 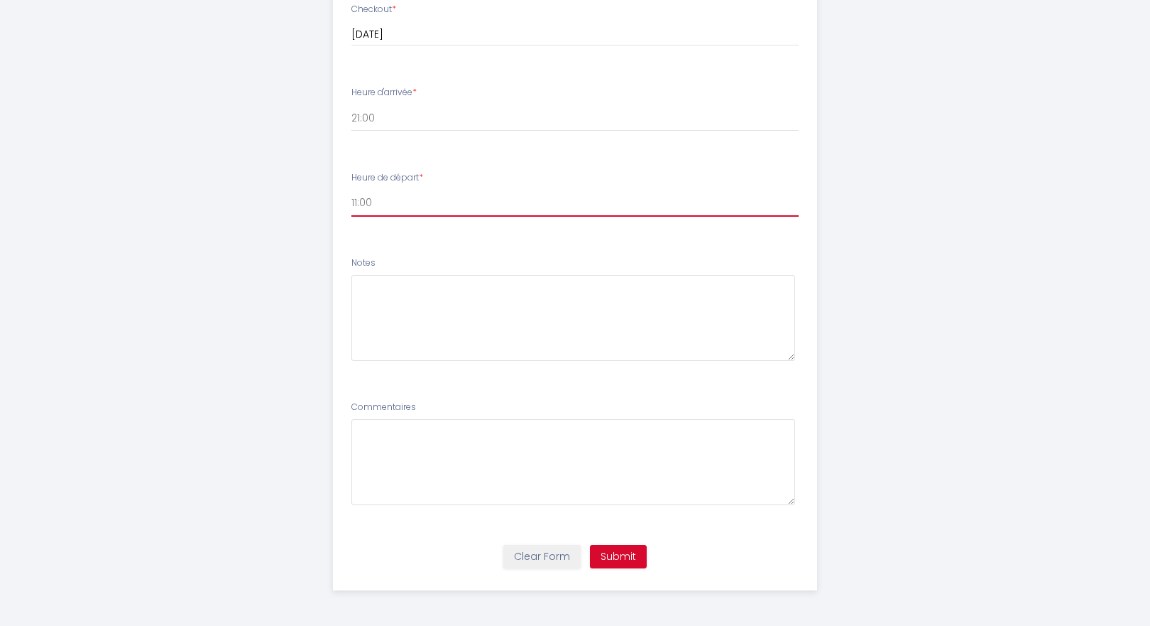 I want to click on button: Submit, so click(x=618, y=557).